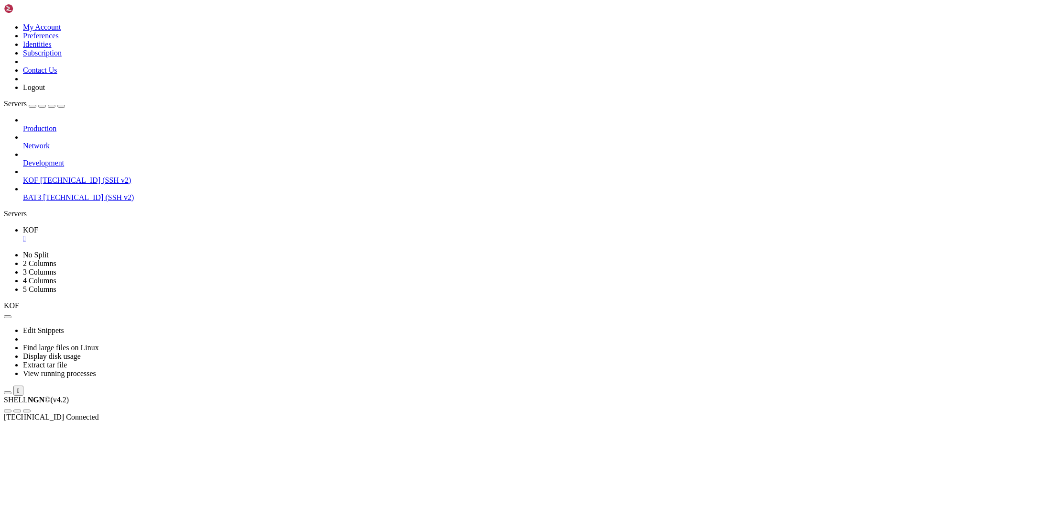 This screenshot has width=1049, height=510. Describe the element at coordinates (34, 87) in the screenshot. I see `a: Logout` at that location.